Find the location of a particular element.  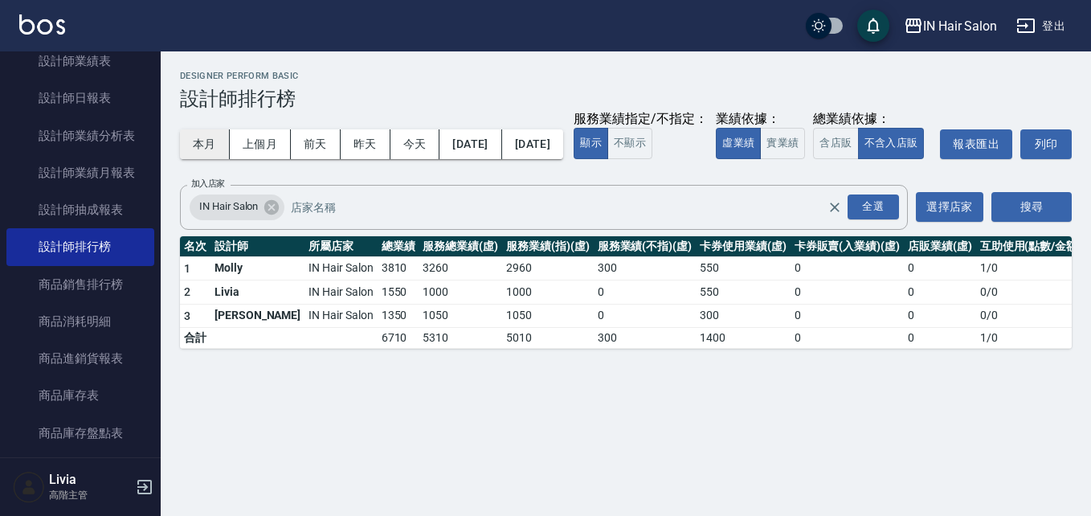

td: Molly is located at coordinates (257, 268).